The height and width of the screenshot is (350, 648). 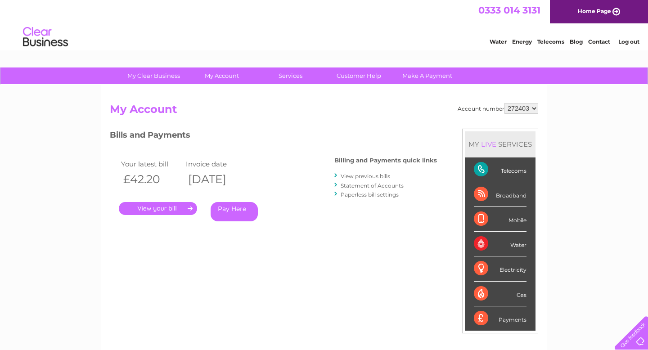 I want to click on div: Broadband, so click(x=500, y=194).